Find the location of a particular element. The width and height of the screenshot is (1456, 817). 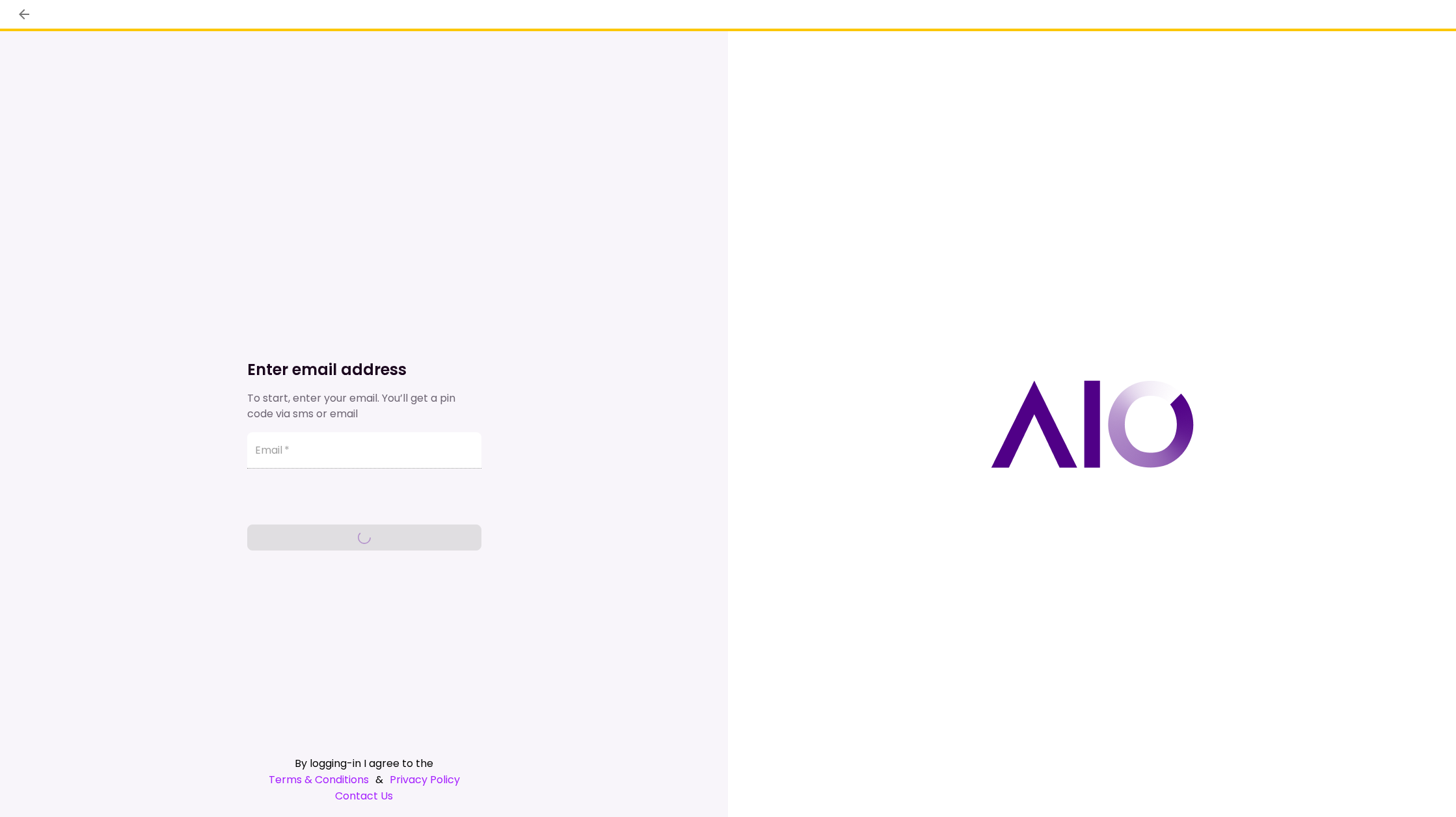

a: Terms & Conditions is located at coordinates (319, 780).